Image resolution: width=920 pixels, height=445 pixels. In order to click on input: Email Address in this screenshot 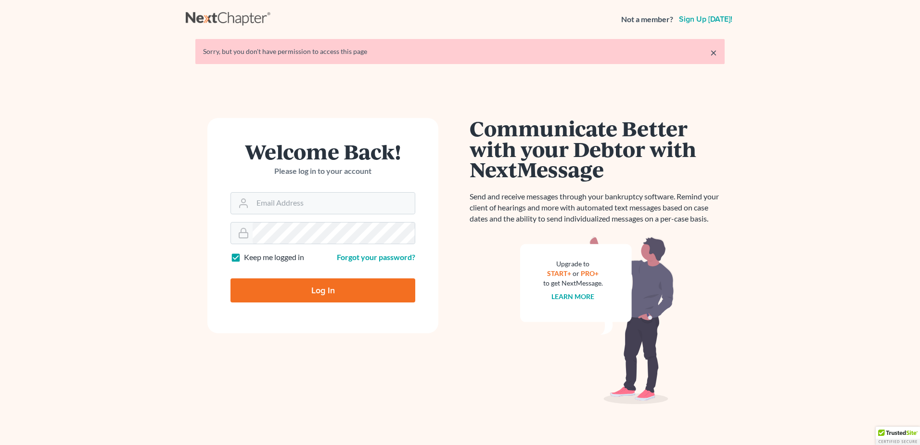, I will do `click(333, 203)`.